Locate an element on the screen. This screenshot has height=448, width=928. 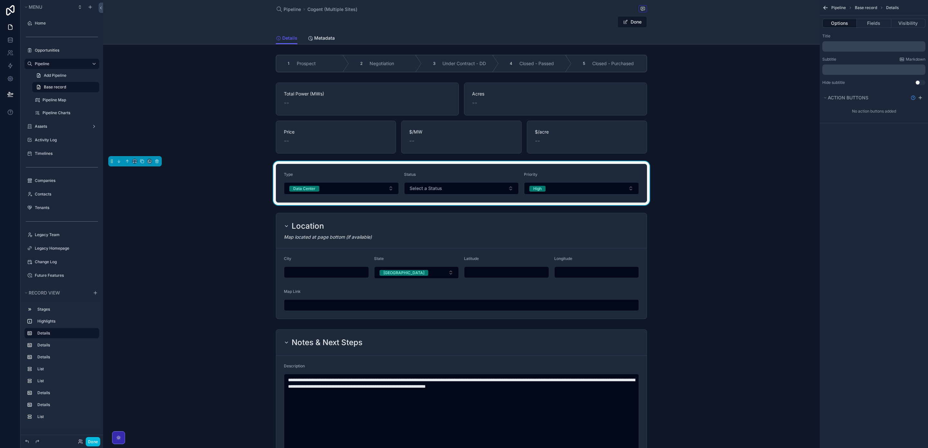
span: Select a Status is located at coordinates (426, 188).